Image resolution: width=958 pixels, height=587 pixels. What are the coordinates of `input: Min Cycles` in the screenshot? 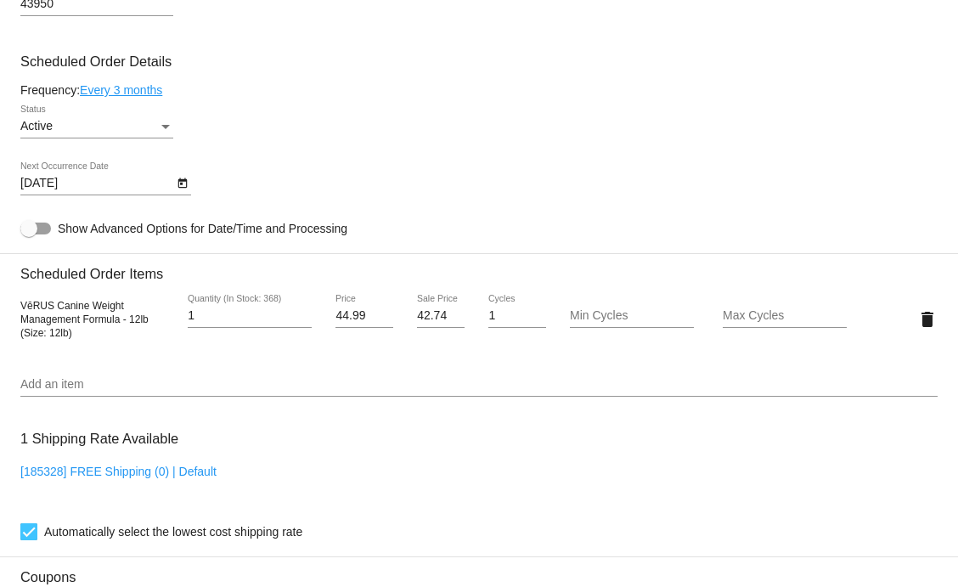 It's located at (632, 316).